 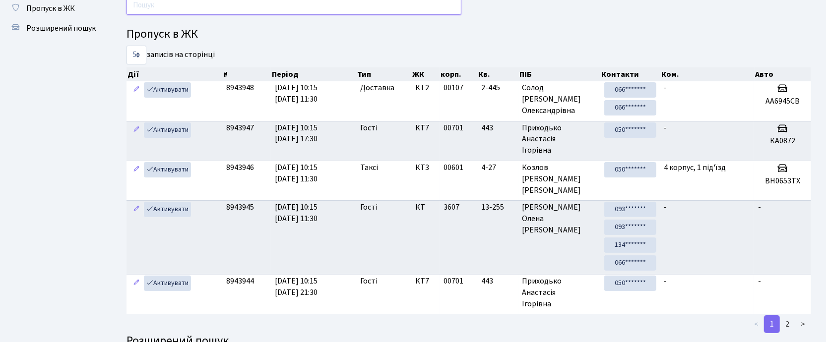 I want to click on th: Дії, so click(x=174, y=74).